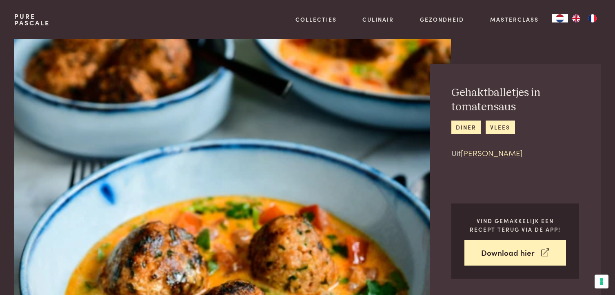 Image resolution: width=615 pixels, height=295 pixels. What do you see at coordinates (601, 281) in the screenshot?
I see `button: Uw voorkeuren voor toestemming voor trackingtechnologieën` at bounding box center [601, 281].